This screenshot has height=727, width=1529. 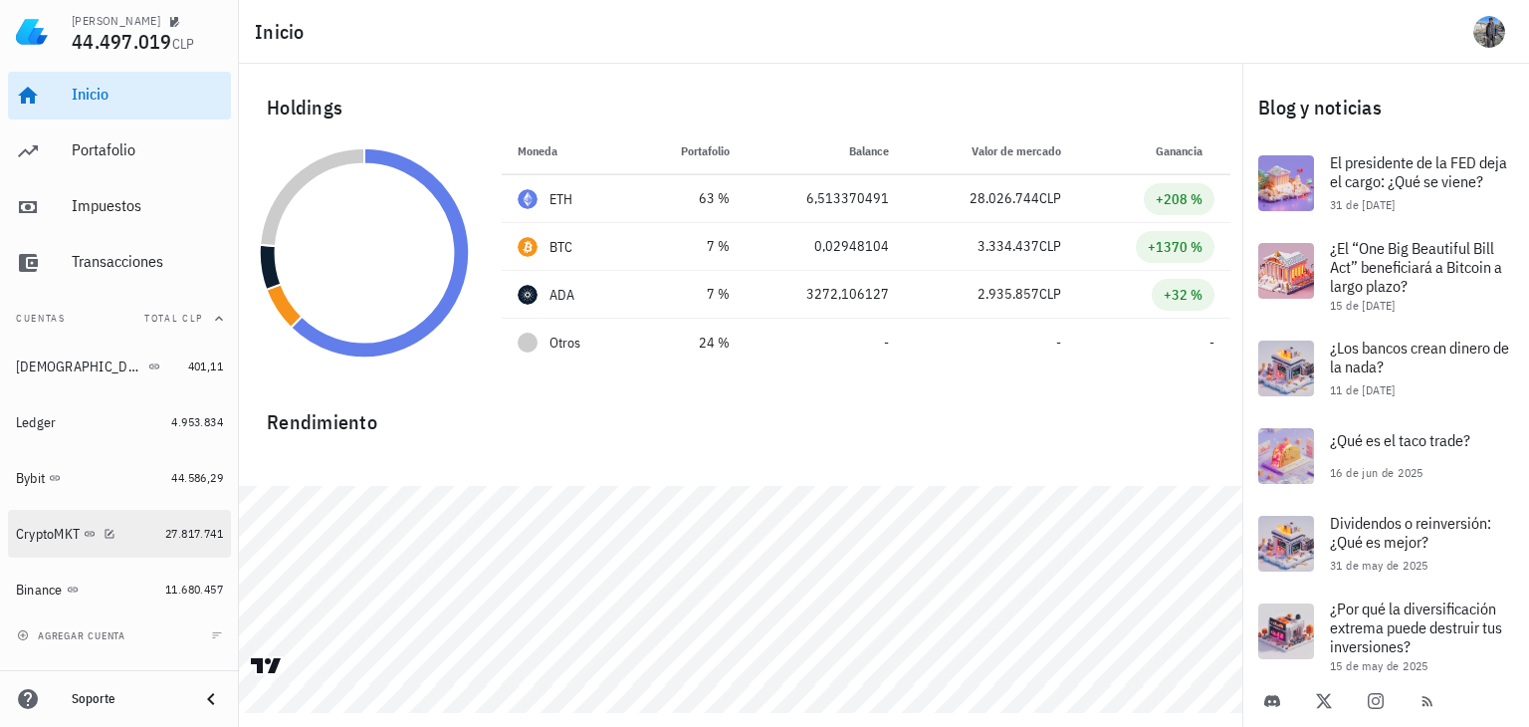 What do you see at coordinates (825, 198) in the screenshot?
I see `div: 6,513370491` at bounding box center [825, 198].